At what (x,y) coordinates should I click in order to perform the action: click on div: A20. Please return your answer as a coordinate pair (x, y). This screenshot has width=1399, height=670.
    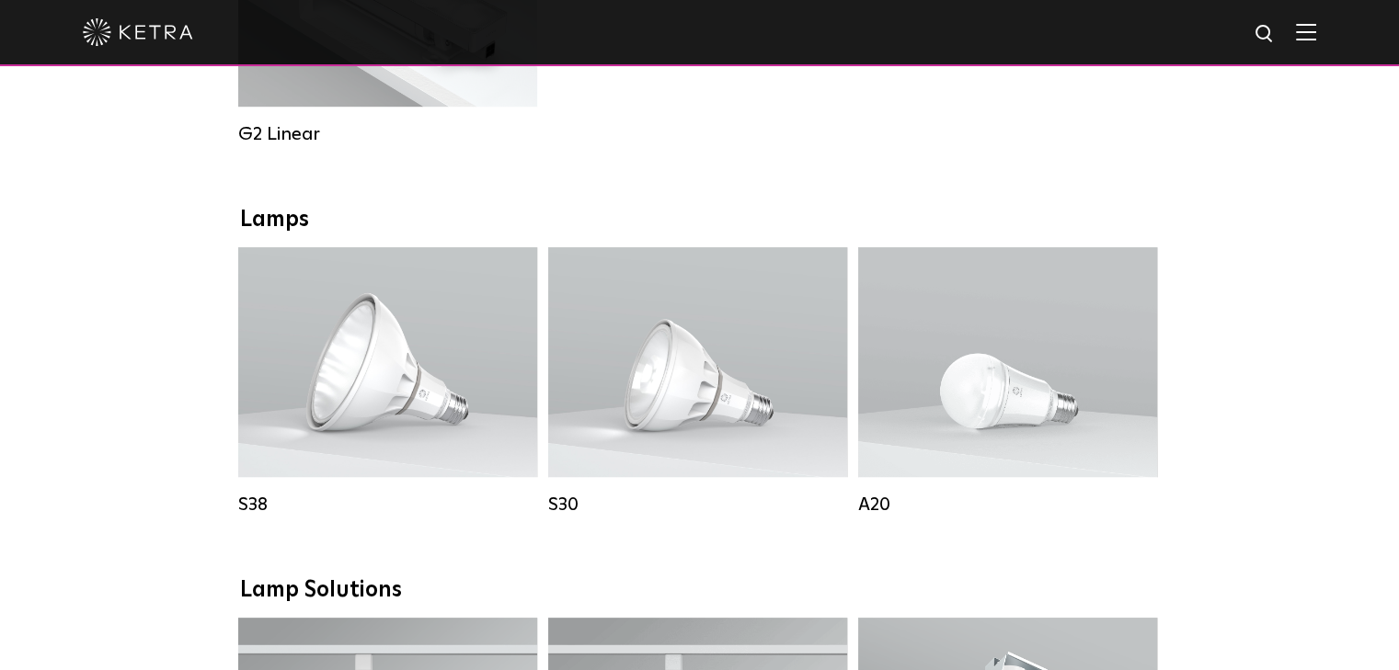
    Looking at the image, I should click on (1007, 505).